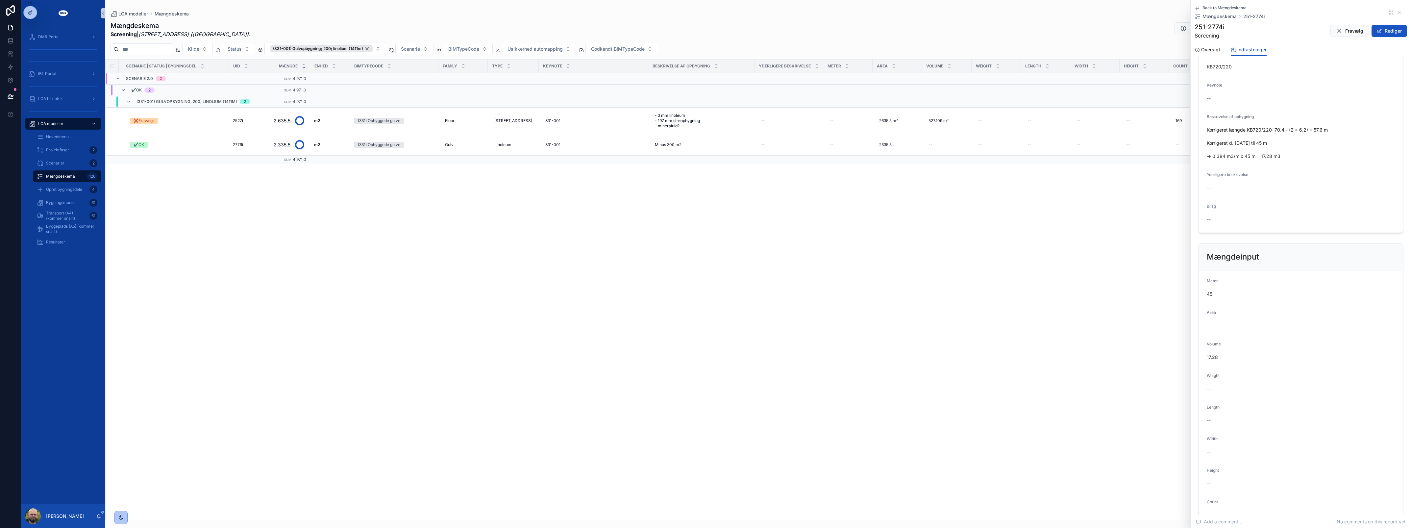 The width and height of the screenshot is (1411, 528). Describe the element at coordinates (243, 145) in the screenshot. I see `a: 2779i` at that location.